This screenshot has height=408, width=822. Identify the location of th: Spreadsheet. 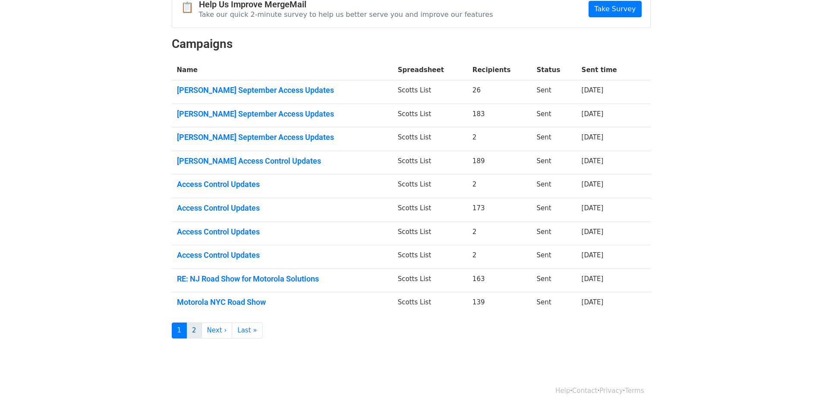
(430, 70).